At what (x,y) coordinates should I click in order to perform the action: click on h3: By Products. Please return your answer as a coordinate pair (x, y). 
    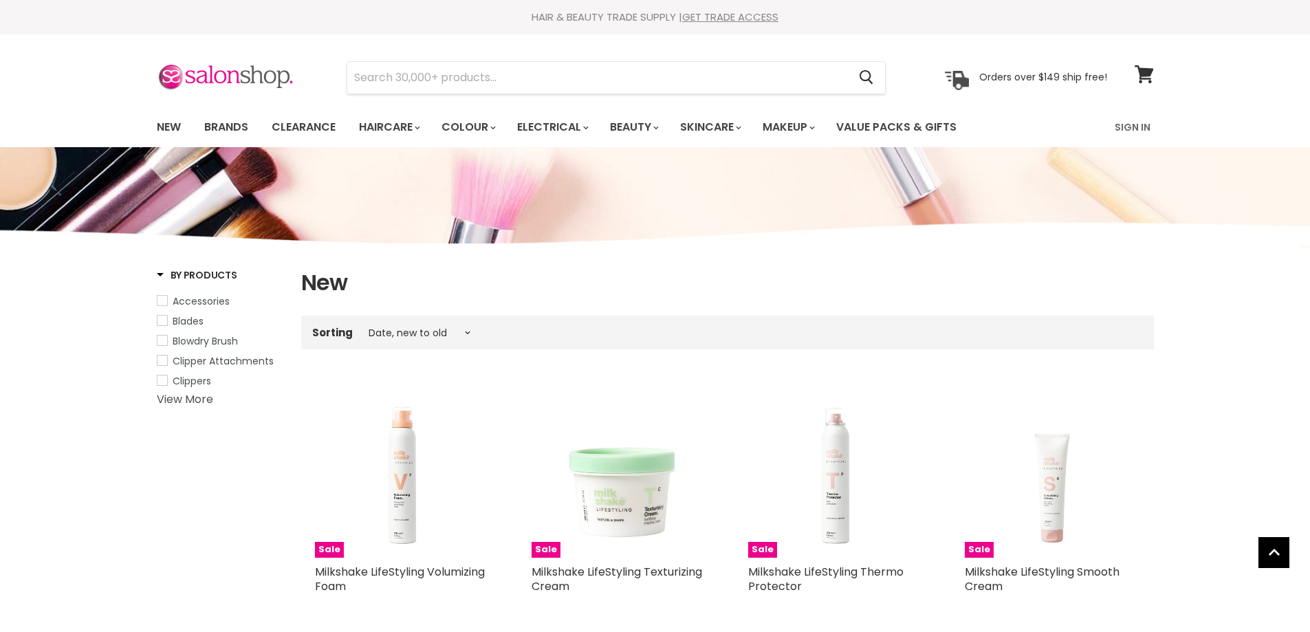
    Looking at the image, I should click on (197, 275).